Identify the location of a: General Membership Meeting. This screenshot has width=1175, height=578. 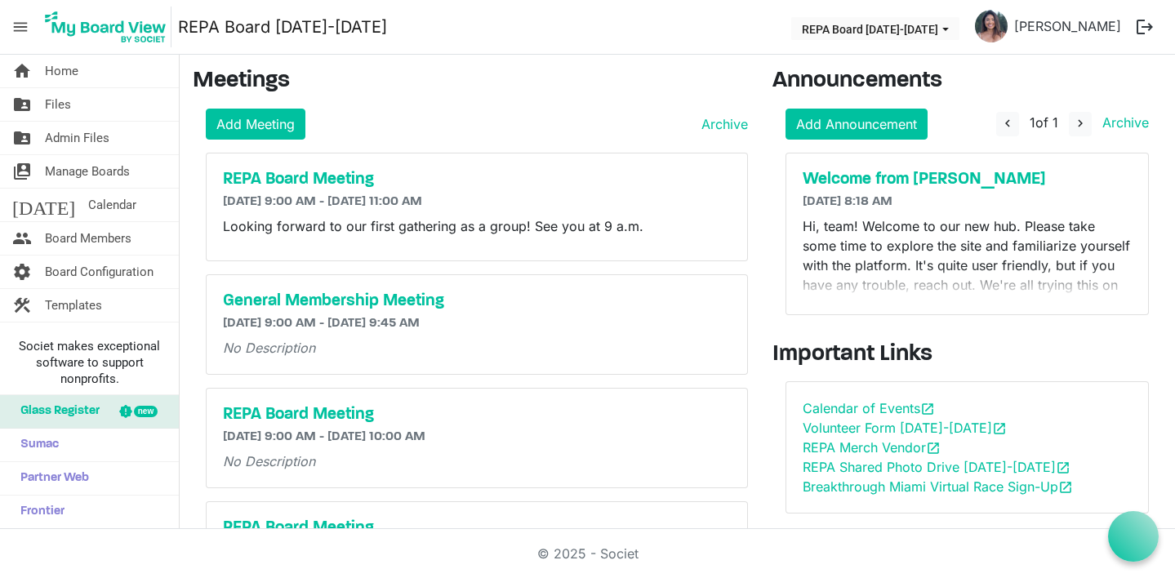
(477, 301).